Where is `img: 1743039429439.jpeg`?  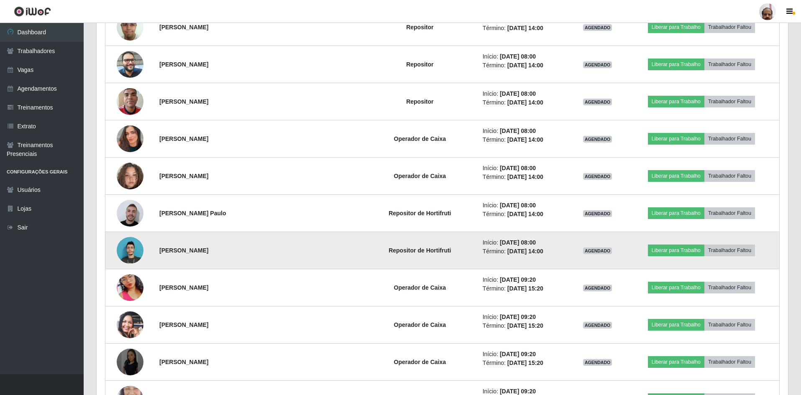 img: 1743039429439.jpeg is located at coordinates (130, 288).